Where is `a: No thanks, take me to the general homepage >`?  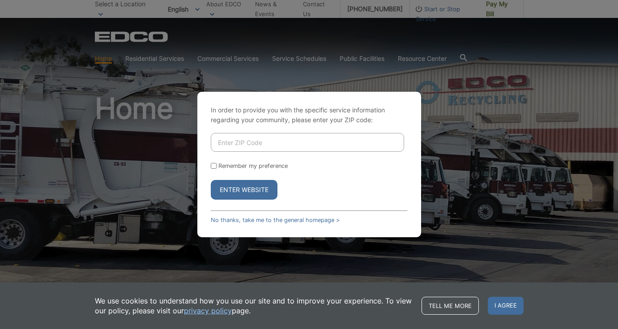 a: No thanks, take me to the general homepage > is located at coordinates (275, 220).